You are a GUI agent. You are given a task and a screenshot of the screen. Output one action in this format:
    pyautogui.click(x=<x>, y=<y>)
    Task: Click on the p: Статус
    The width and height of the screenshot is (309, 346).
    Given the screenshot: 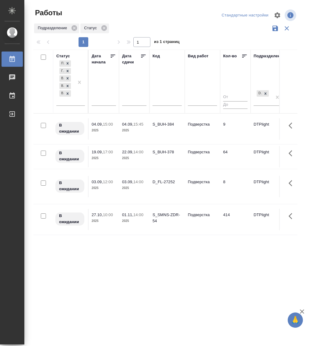 What is the action you would take?
    pyautogui.click(x=91, y=28)
    